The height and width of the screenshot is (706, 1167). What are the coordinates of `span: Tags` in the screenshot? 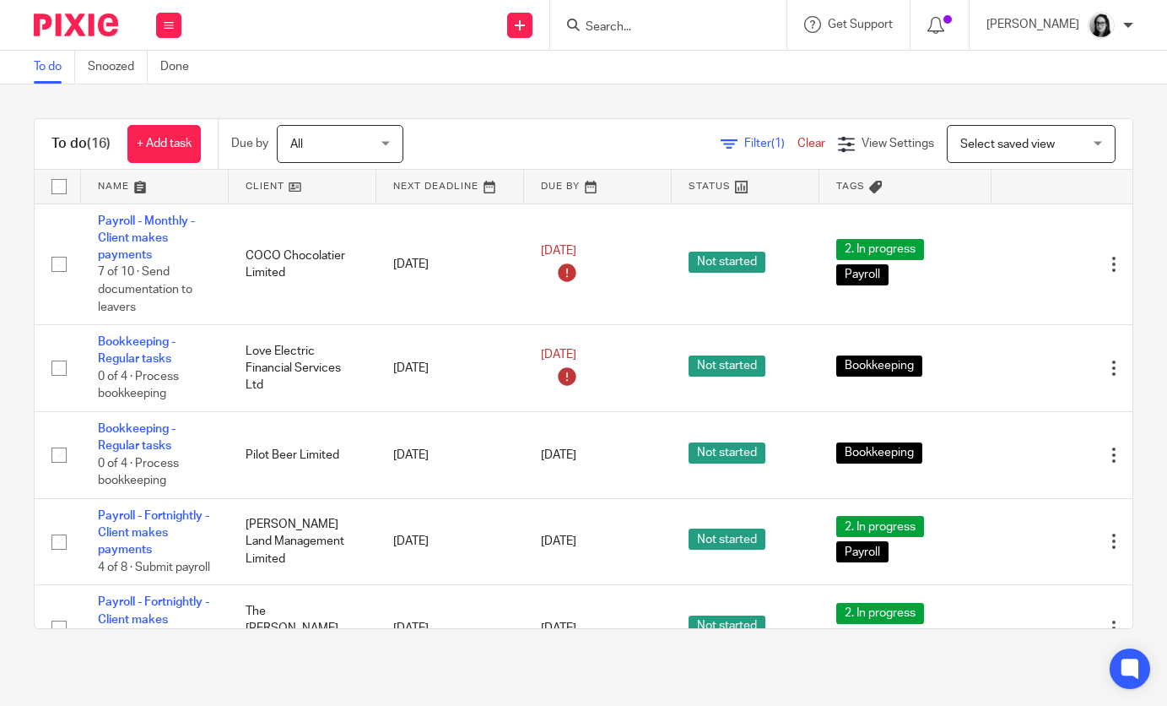 It's located at (851, 186).